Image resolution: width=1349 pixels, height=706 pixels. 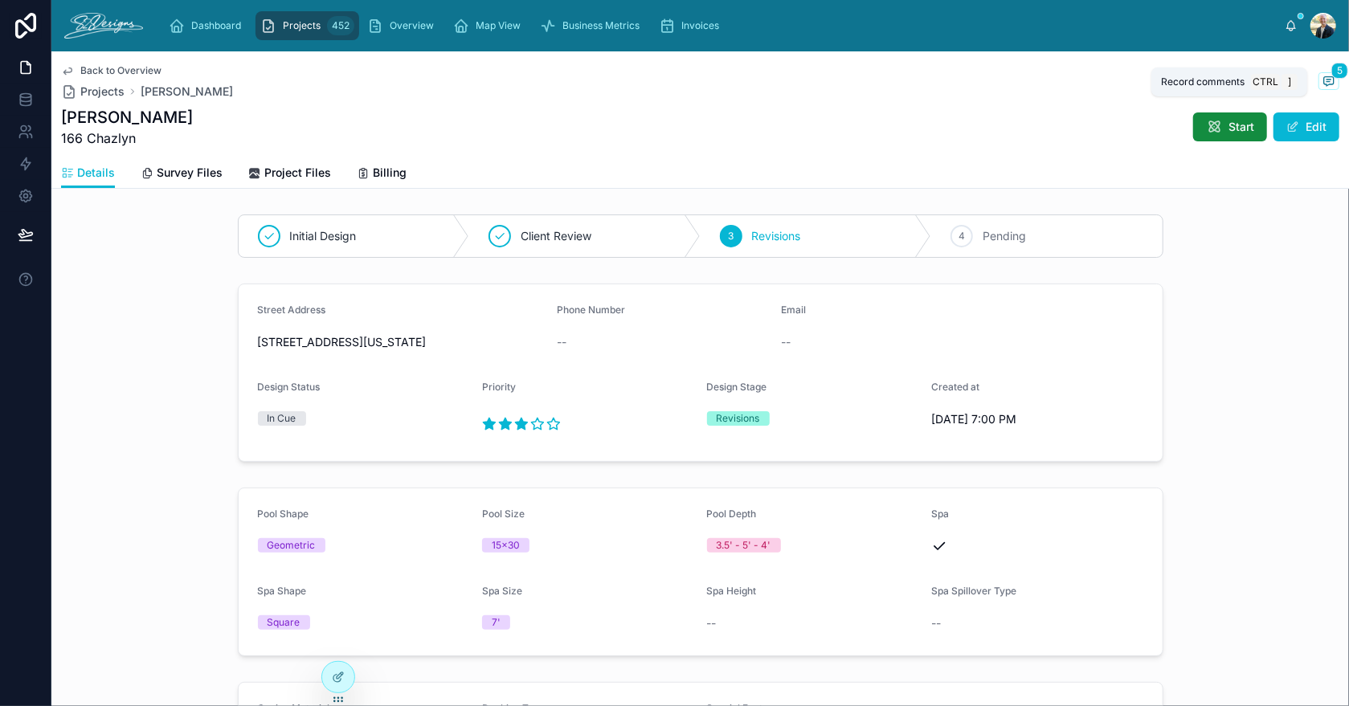 I want to click on a: Billing, so click(x=382, y=174).